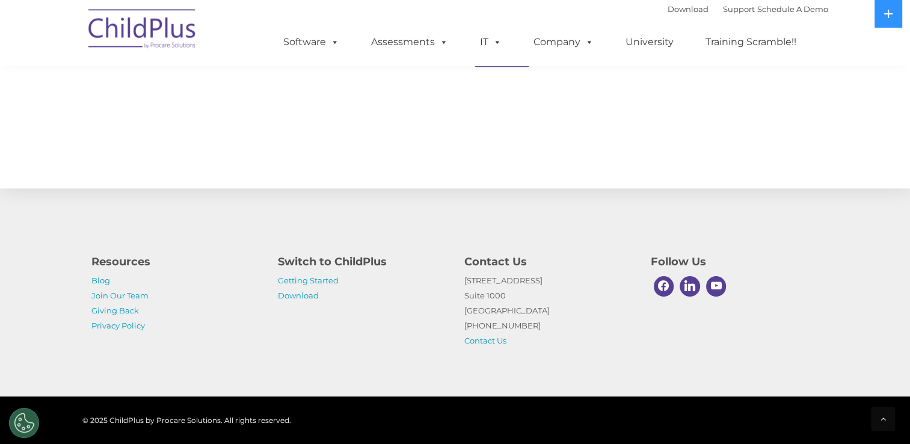  I want to click on a: Software, so click(311, 42).